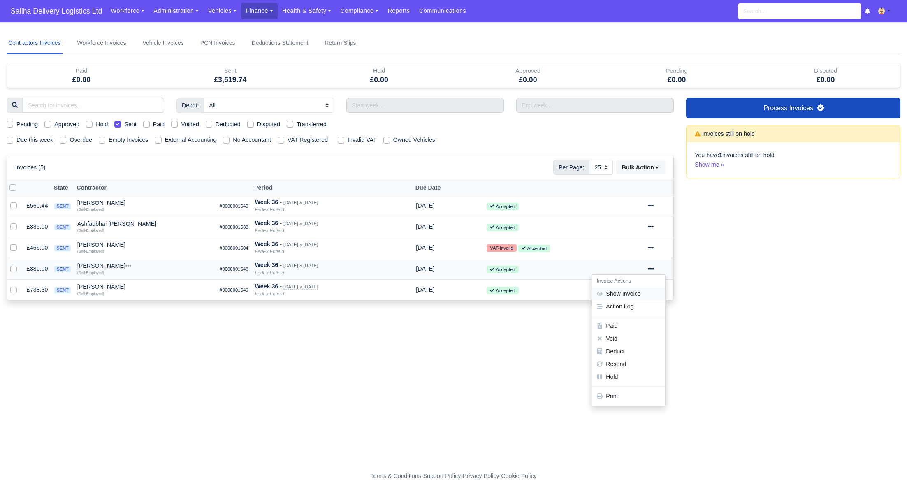 Image resolution: width=907 pixels, height=494 pixels. What do you see at coordinates (628, 339) in the screenshot?
I see `button: Void` at bounding box center [628, 339].